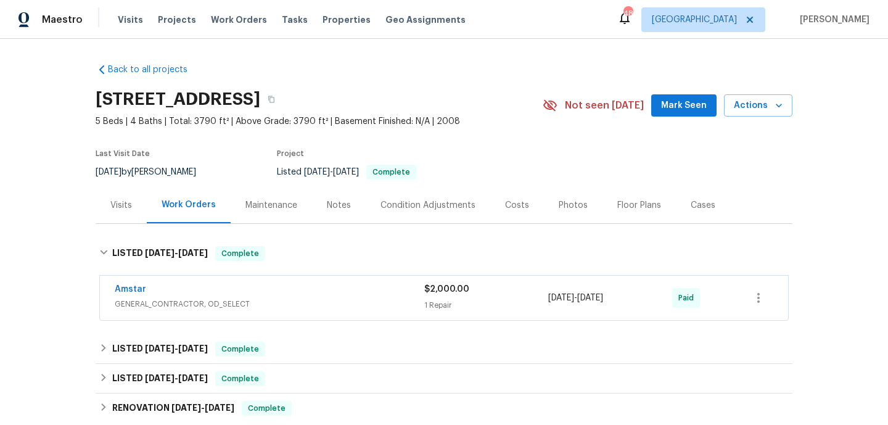 This screenshot has width=888, height=425. Describe the element at coordinates (271, 205) in the screenshot. I see `div: Maintenance` at that location.